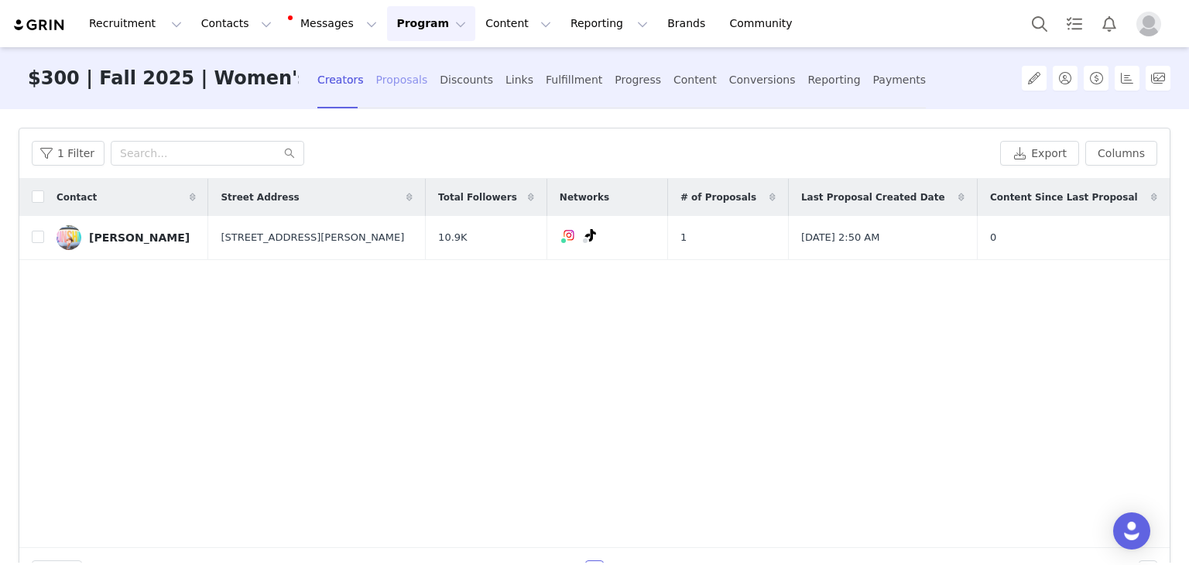 This screenshot has width=1189, height=565. Describe the element at coordinates (1131, 531) in the screenshot. I see `div: Open Intercom Messenger` at that location.